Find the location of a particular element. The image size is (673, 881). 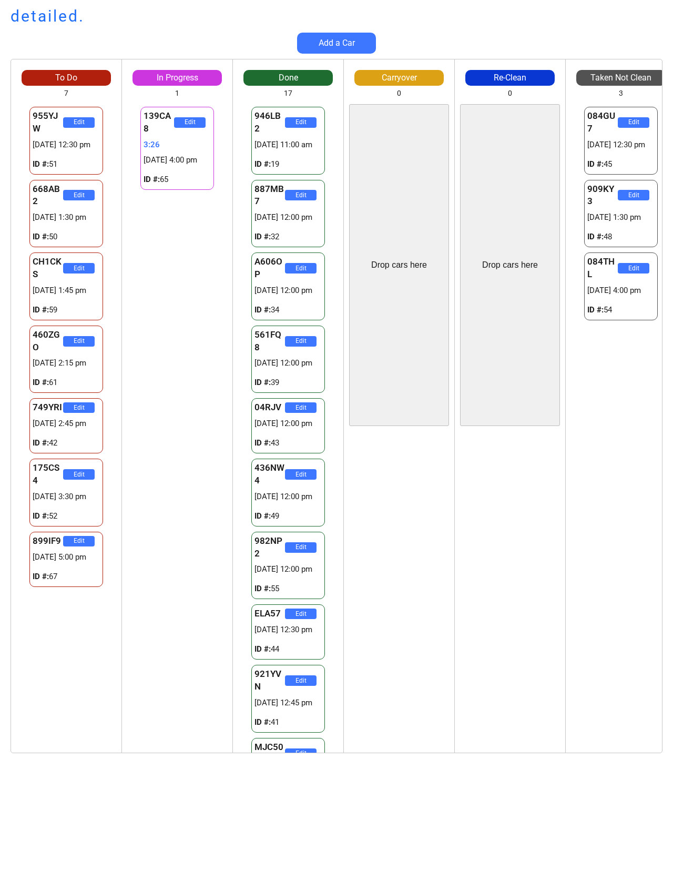

div: 45 is located at coordinates (621, 164).